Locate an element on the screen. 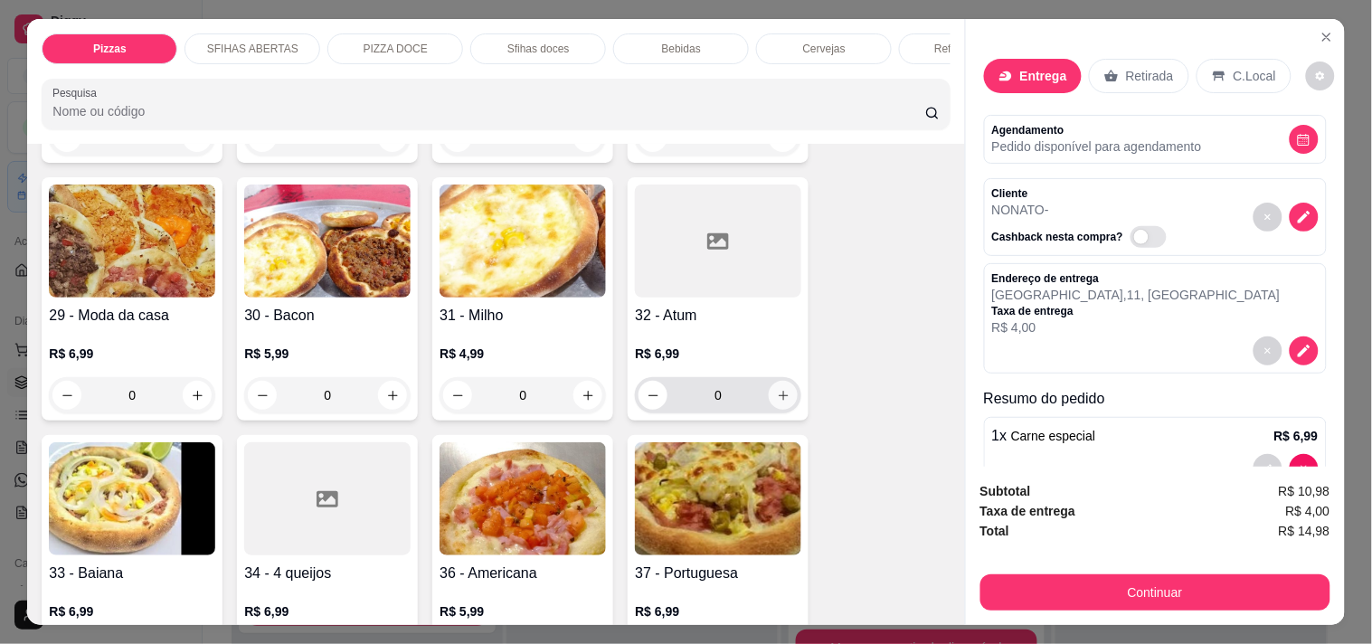 The width and height of the screenshot is (1372, 644). span: R$ 4,00 is located at coordinates (1307, 511).